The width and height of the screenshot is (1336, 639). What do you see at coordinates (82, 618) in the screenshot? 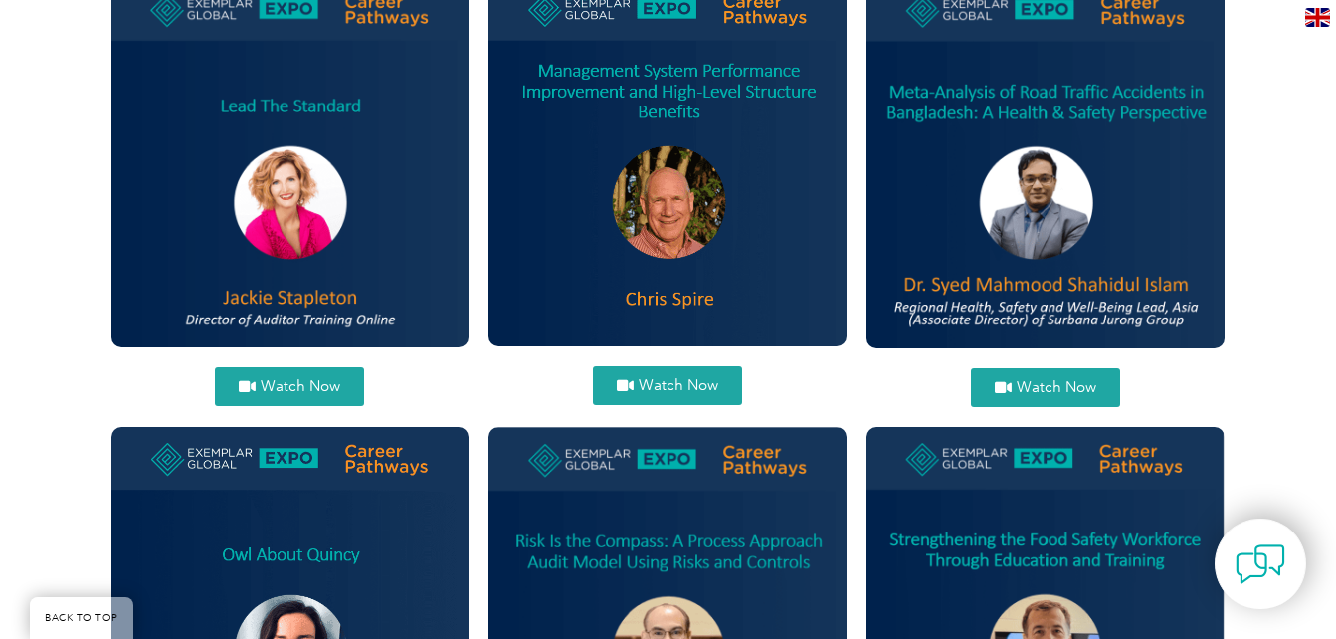
I see `a: BACK TO TOP` at bounding box center [82, 618].